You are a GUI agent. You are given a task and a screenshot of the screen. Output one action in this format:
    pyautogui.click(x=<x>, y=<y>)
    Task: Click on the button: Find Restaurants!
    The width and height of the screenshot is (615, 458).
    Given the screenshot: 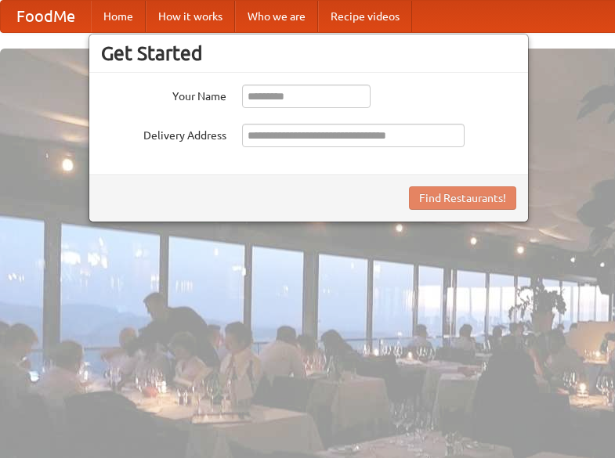 What is the action you would take?
    pyautogui.click(x=462, y=198)
    